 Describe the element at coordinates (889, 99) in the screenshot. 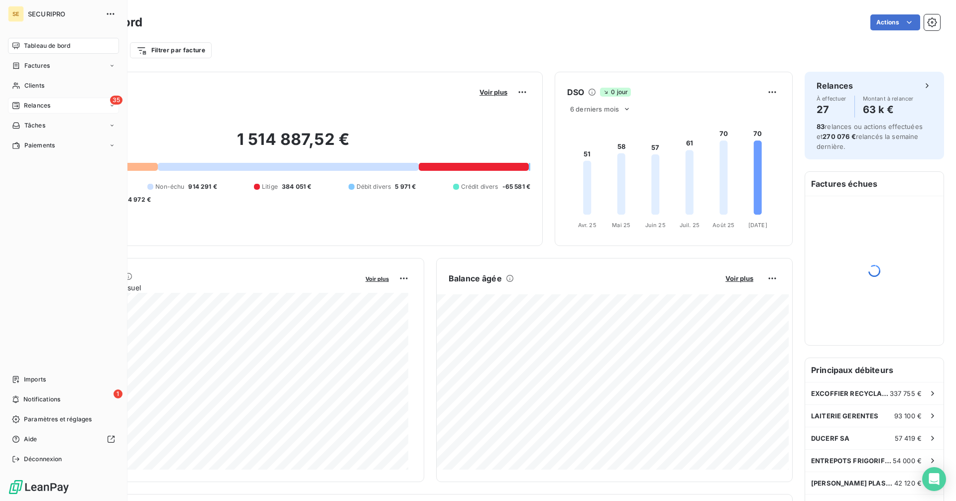

I see `span: Montant à relancer` at that location.